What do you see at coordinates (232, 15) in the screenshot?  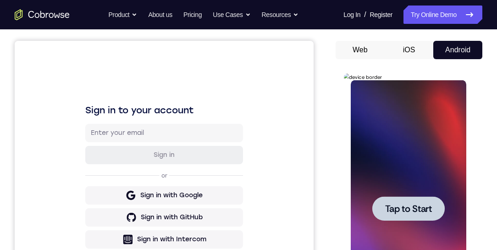 I see `button: Use Cases` at bounding box center [232, 15].